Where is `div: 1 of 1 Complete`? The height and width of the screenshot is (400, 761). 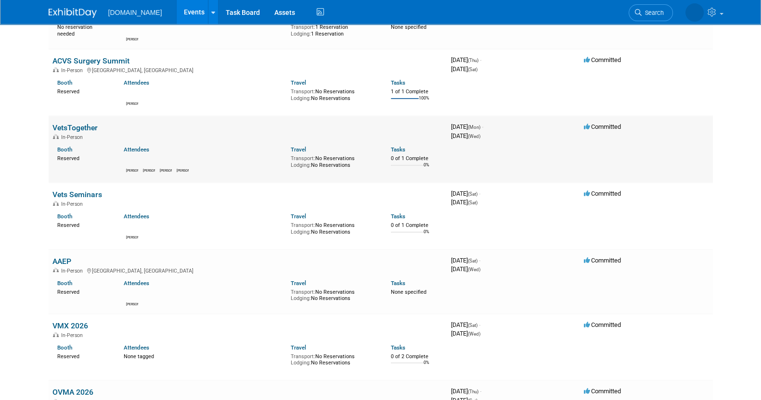 div: 1 of 1 Complete is located at coordinates (417, 92).